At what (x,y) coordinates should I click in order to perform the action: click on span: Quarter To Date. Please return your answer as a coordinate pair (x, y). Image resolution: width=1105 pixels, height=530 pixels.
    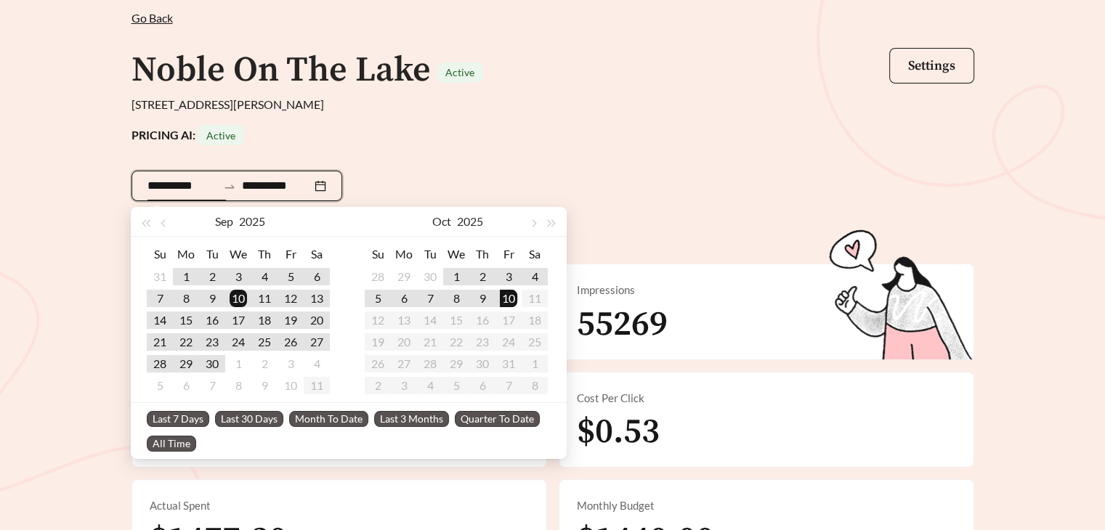
    Looking at the image, I should click on (497, 419).